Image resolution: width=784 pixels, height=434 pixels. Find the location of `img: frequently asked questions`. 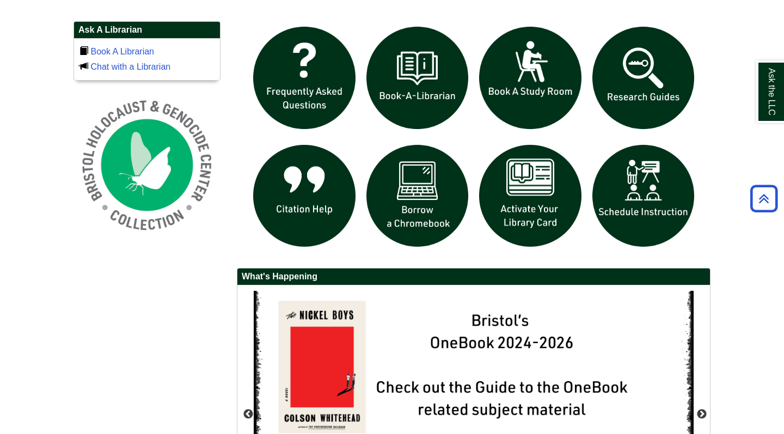

img: frequently asked questions is located at coordinates (304, 78).